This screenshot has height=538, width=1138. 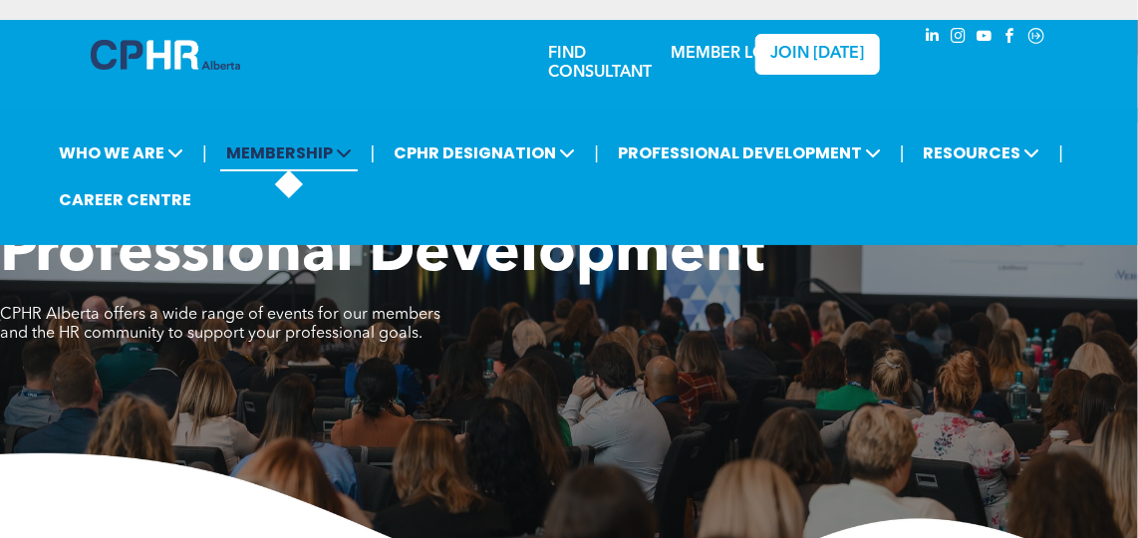 What do you see at coordinates (600, 63) in the screenshot?
I see `a: FIND CONSULTANT` at bounding box center [600, 63].